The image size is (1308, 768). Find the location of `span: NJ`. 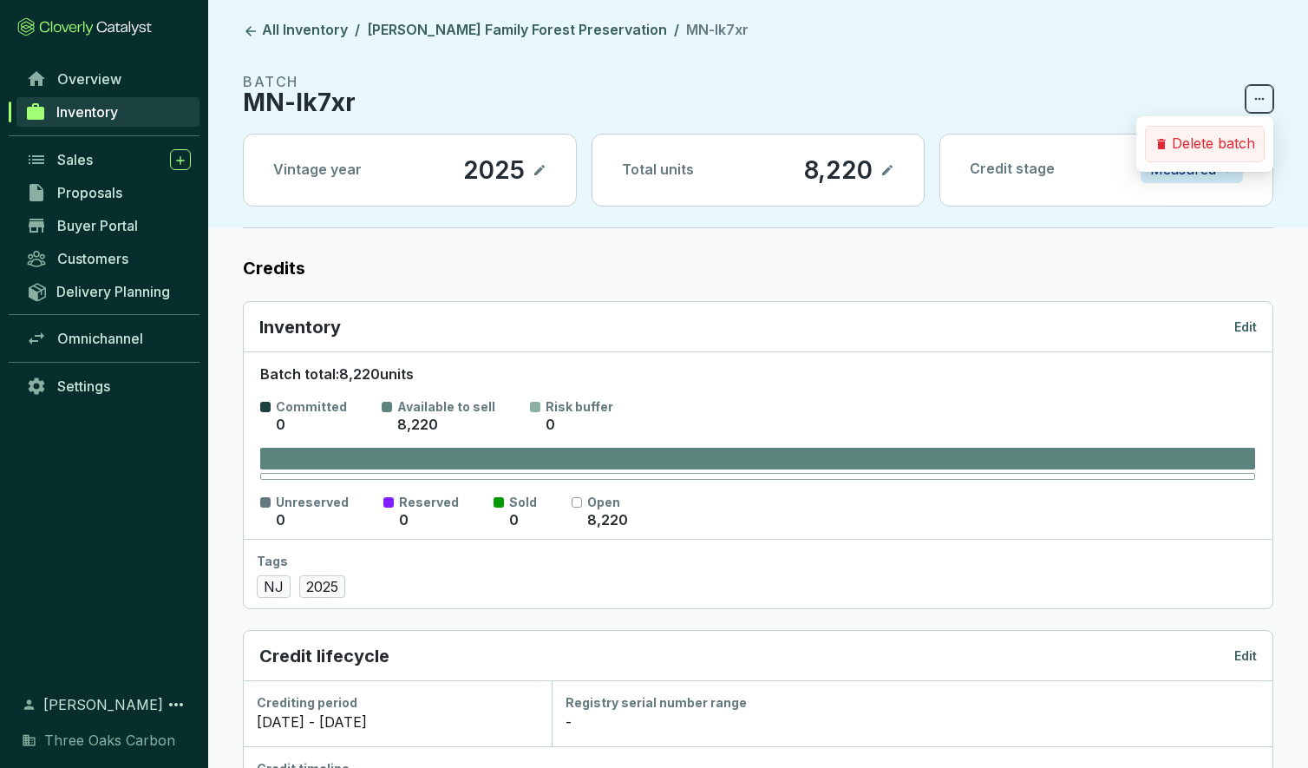

span: NJ is located at coordinates (273, 586).